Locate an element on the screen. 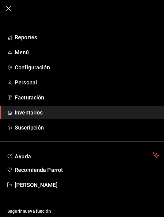 Image resolution: width=164 pixels, height=217 pixels. span: Menú is located at coordinates (87, 52).